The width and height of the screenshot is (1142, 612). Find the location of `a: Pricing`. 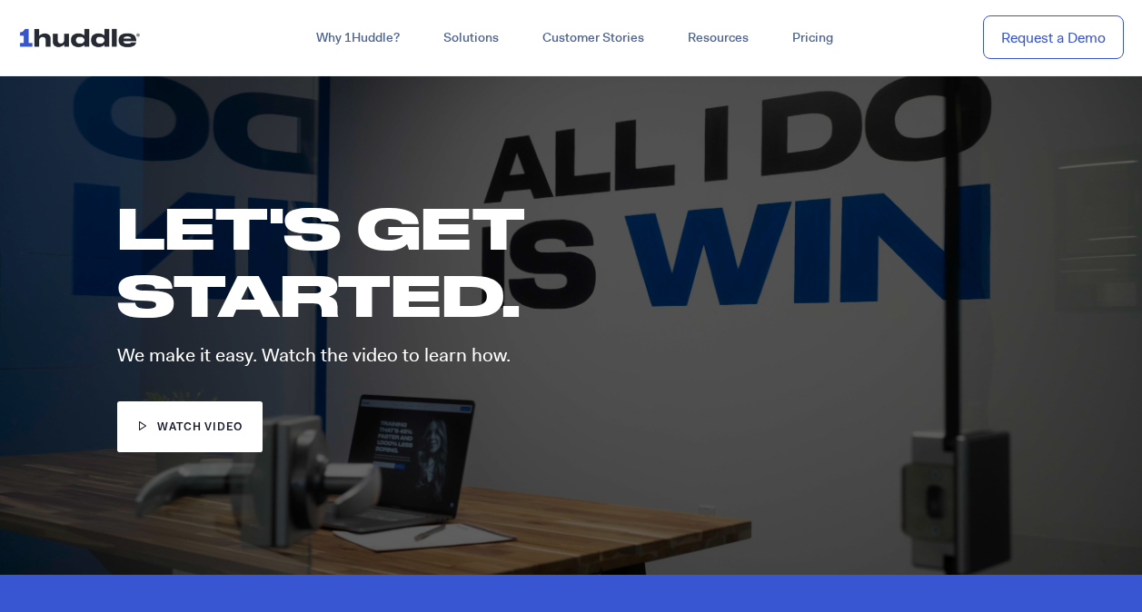

a: Pricing is located at coordinates (812, 38).